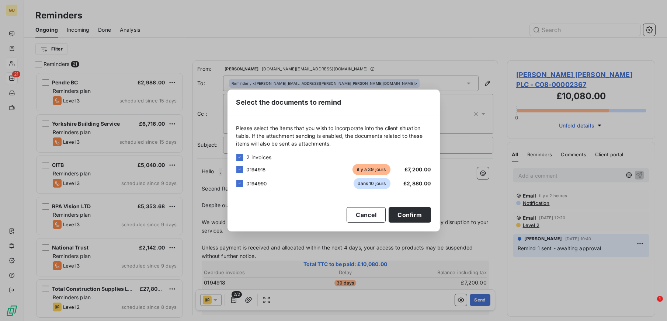 The image size is (667, 321). What do you see at coordinates (417, 183) in the screenshot?
I see `span: £2,880.00` at bounding box center [417, 183].